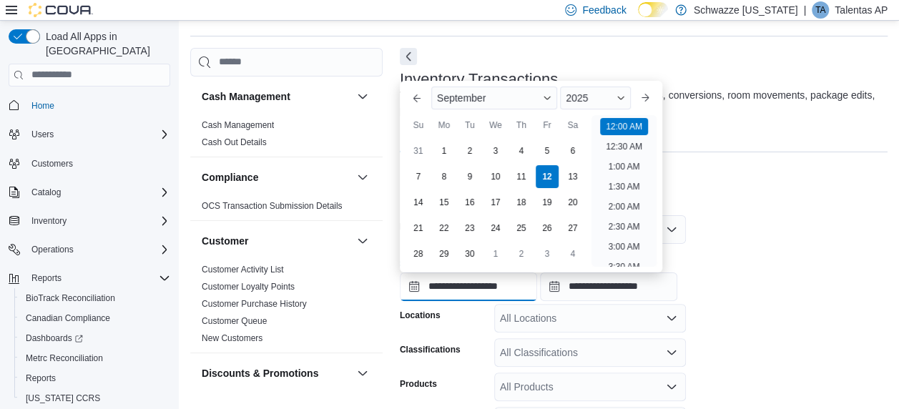 The height and width of the screenshot is (409, 899). What do you see at coordinates (363, 177) in the screenshot?
I see `button: Compliance` at bounding box center [363, 177].